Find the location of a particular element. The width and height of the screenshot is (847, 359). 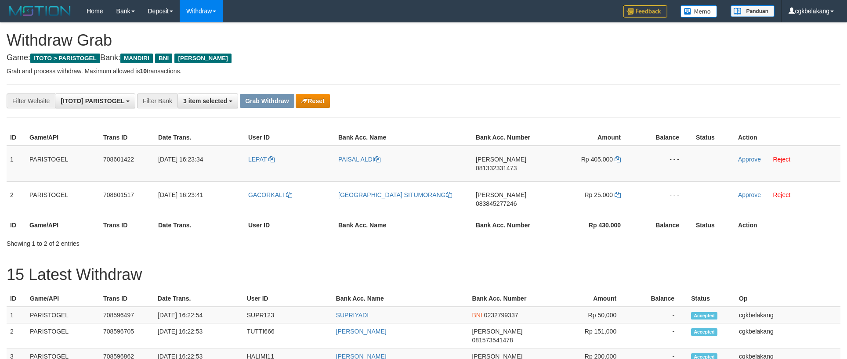

img: panduan.png is located at coordinates (752, 11).